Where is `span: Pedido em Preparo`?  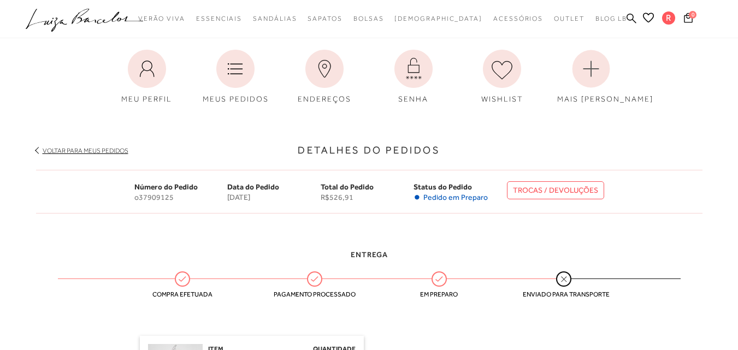 span: Pedido em Preparo is located at coordinates (455, 197).